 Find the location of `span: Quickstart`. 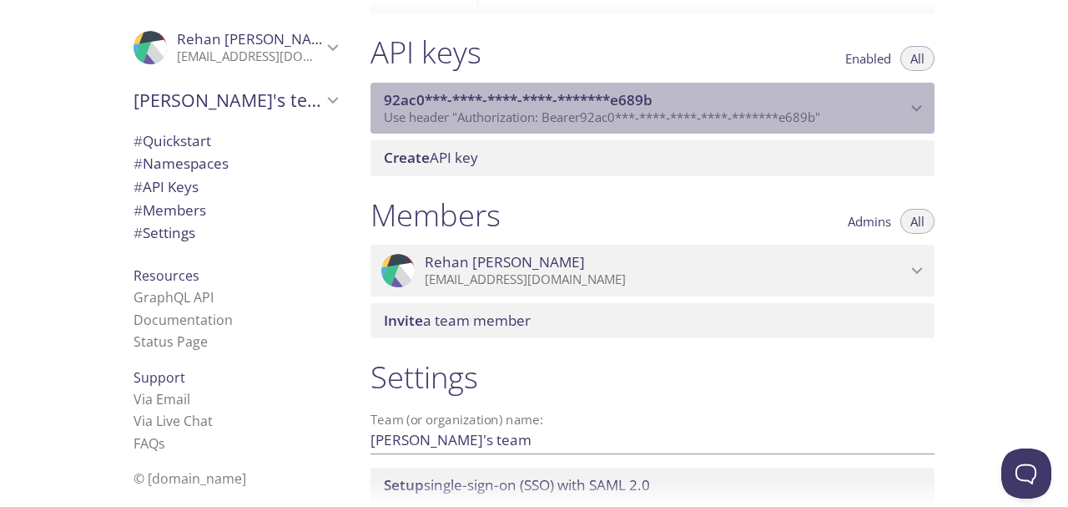

span: Quickstart is located at coordinates (172, 140).